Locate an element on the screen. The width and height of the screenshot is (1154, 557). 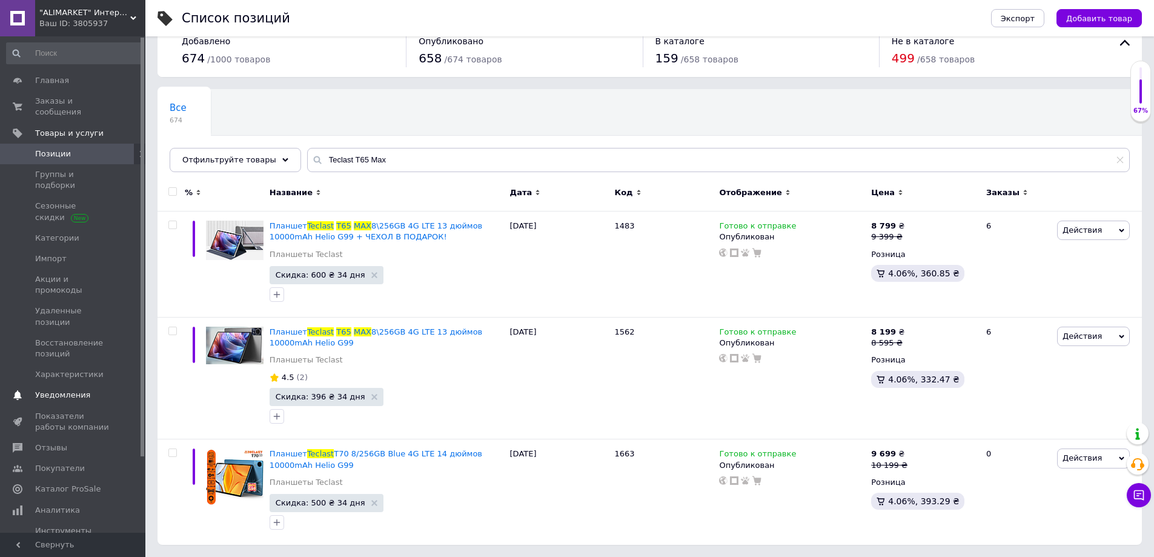
span: 658 is located at coordinates (430, 58).